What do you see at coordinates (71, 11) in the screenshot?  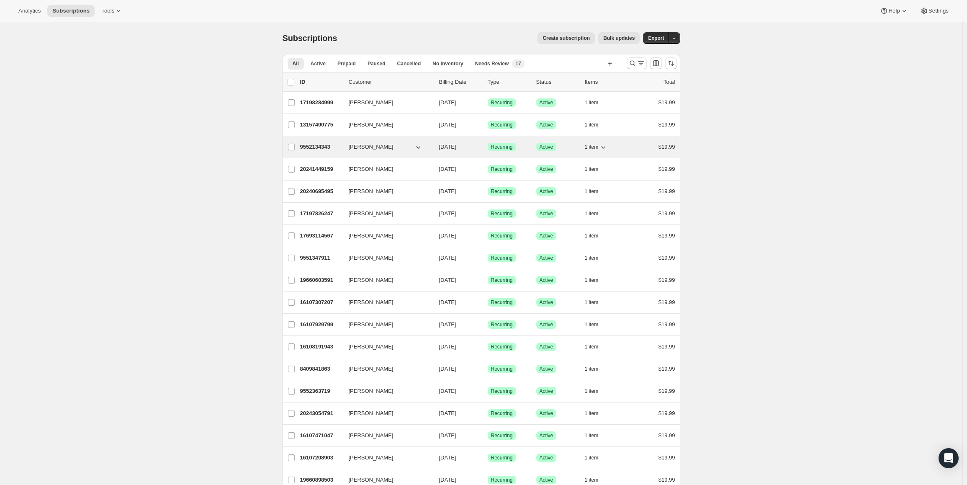 I see `button: Subscriptions` at bounding box center [71, 11].